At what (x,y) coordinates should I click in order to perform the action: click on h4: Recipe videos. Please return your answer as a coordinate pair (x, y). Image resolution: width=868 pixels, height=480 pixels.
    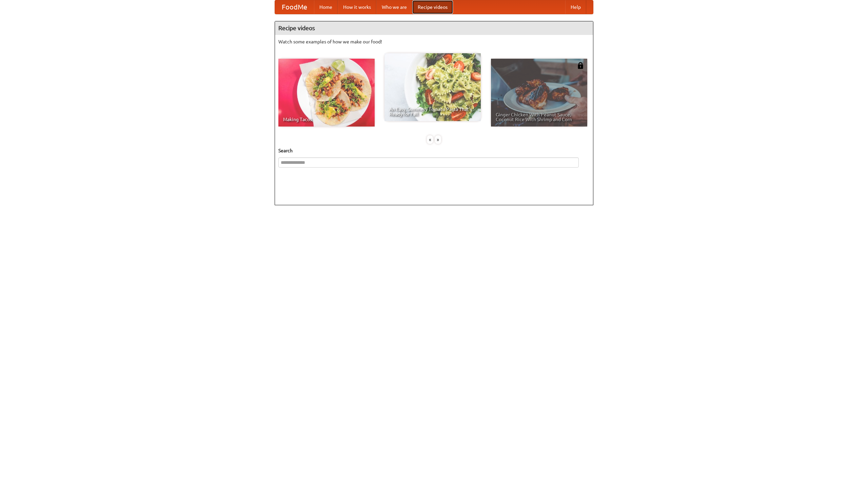
    Looking at the image, I should click on (434, 28).